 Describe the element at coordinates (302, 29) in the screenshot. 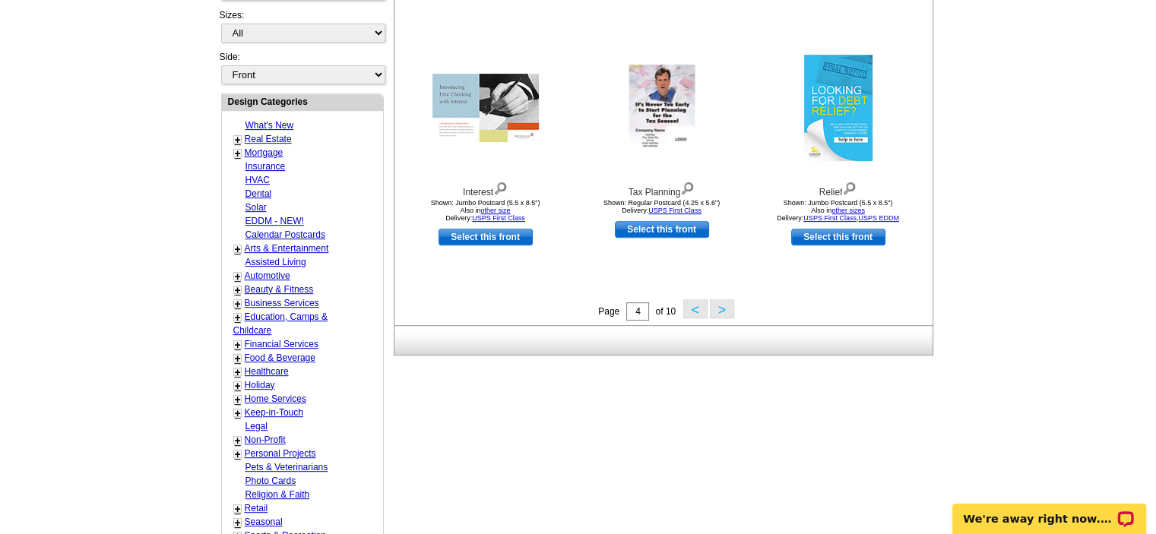

I see `div: Sizes:` at that location.